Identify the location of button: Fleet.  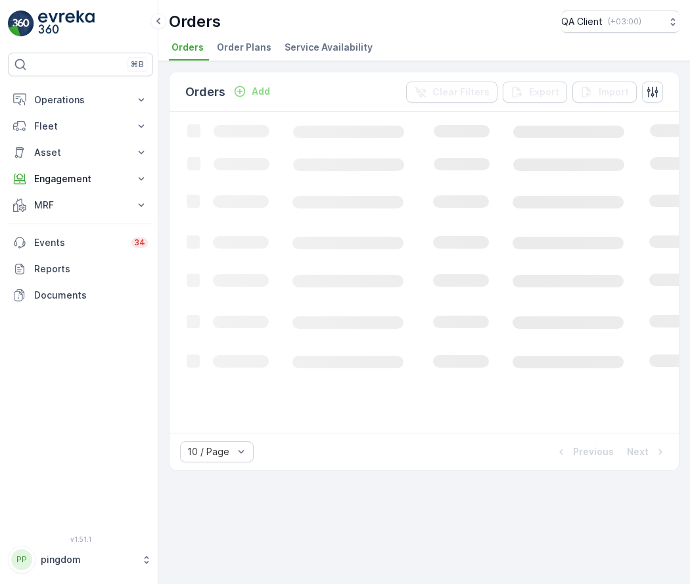
(80, 126).